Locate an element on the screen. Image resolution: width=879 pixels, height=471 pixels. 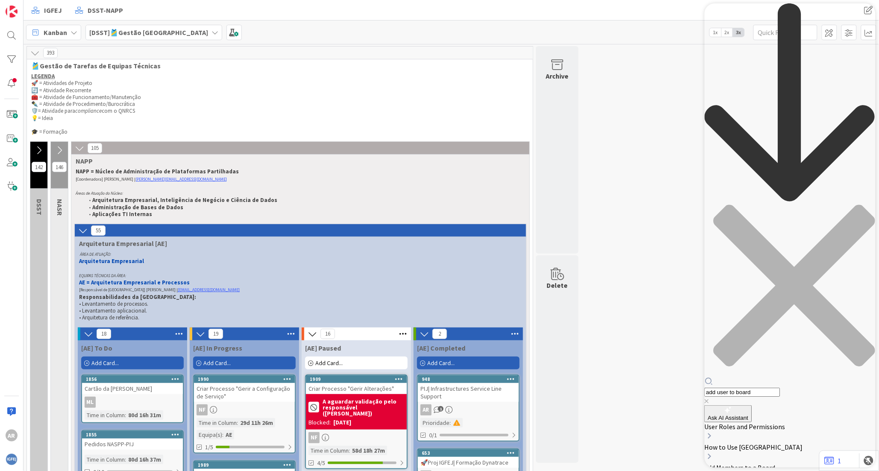
span: 146 is located at coordinates (59, 167).